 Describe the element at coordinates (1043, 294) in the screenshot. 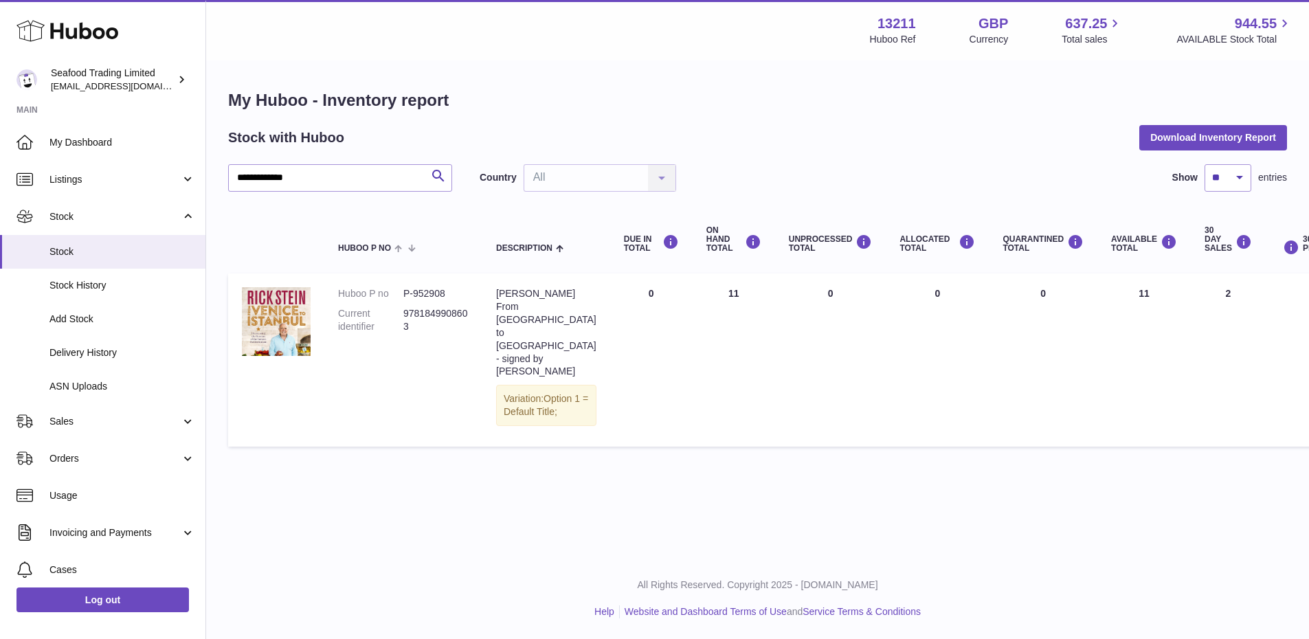

I see `span: 0` at that location.